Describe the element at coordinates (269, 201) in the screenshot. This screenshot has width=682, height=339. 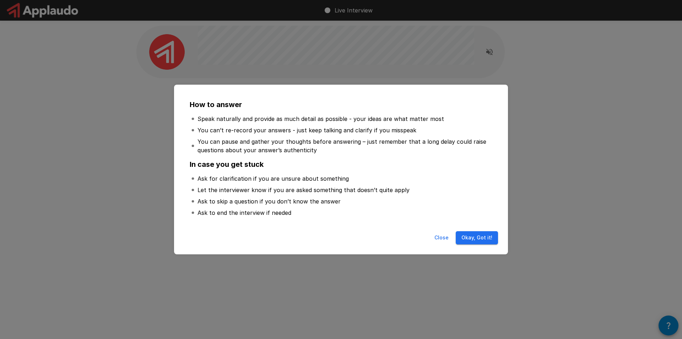
I see `p: Ask to skip a question if you don’t know the answer` at that location.